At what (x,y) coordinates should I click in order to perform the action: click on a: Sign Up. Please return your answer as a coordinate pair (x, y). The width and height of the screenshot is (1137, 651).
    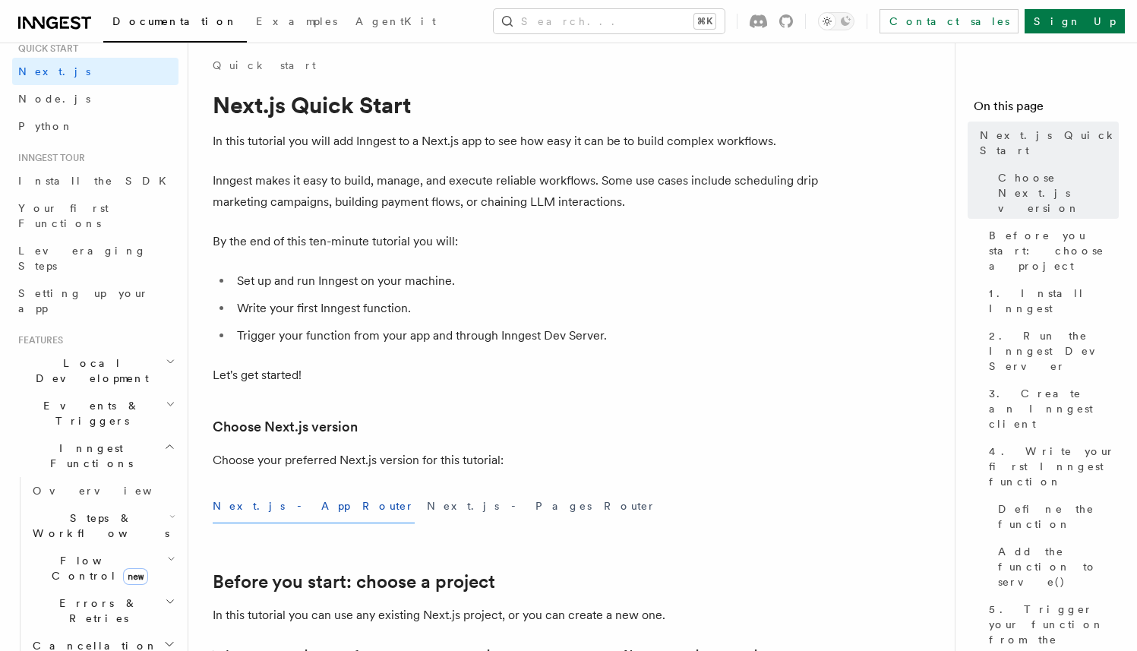
    Looking at the image, I should click on (1074, 21).